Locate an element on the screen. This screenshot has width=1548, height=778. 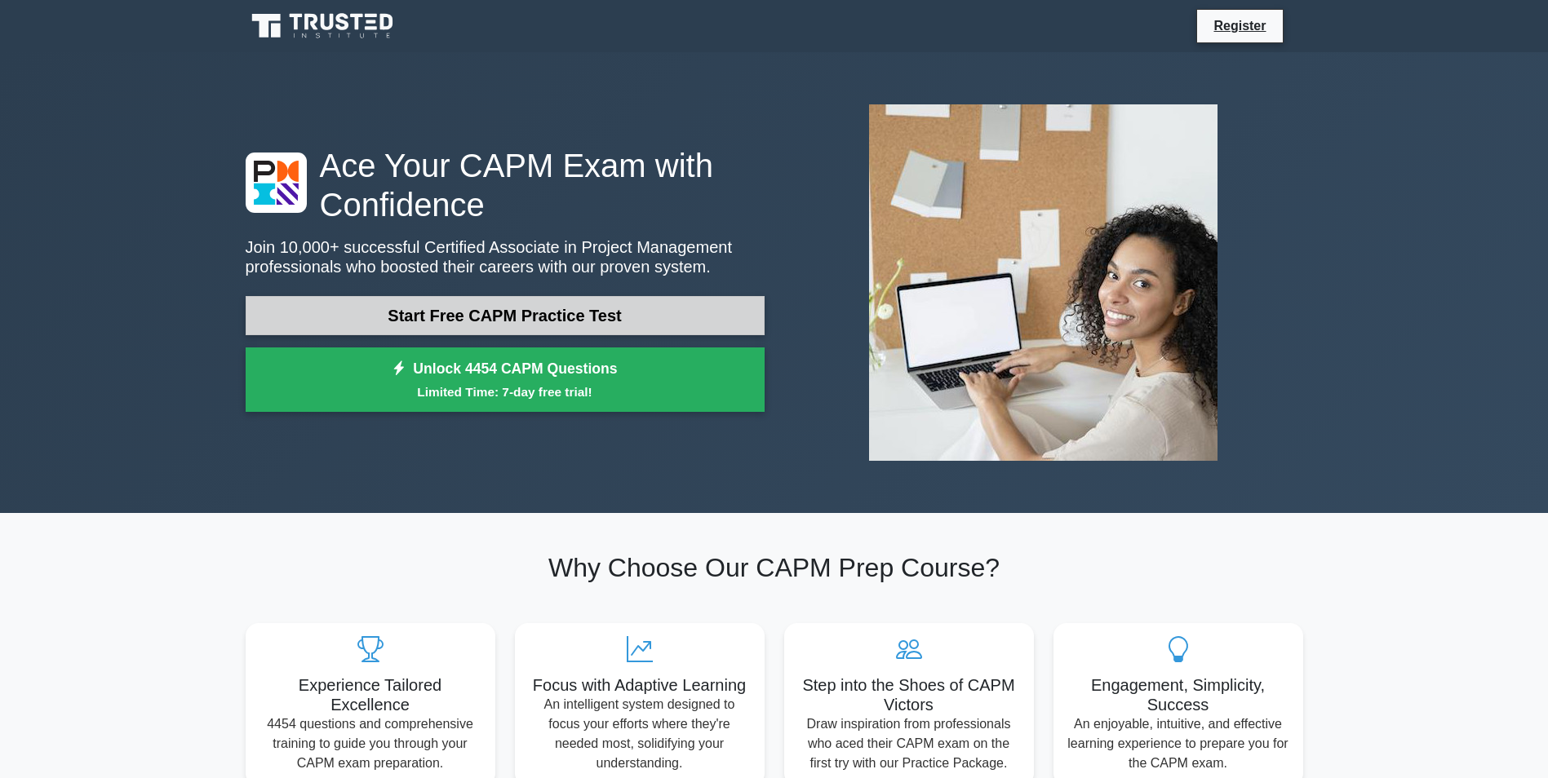
p: Draw inspiration from professionals who aced their CAPM exam on the first try with our Practice P... is located at coordinates (909, 744).